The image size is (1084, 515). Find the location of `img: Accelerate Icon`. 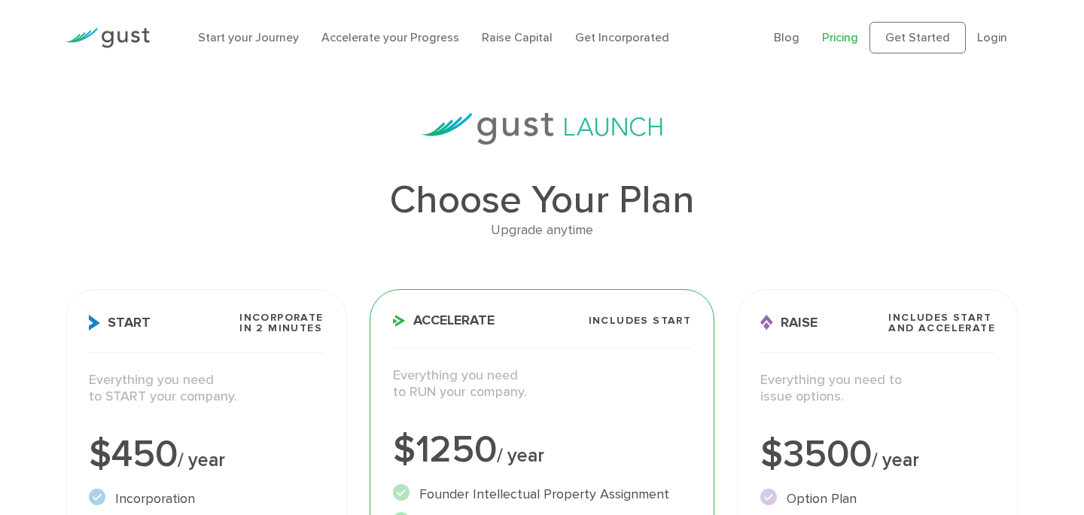

img: Accelerate Icon is located at coordinates (399, 321).